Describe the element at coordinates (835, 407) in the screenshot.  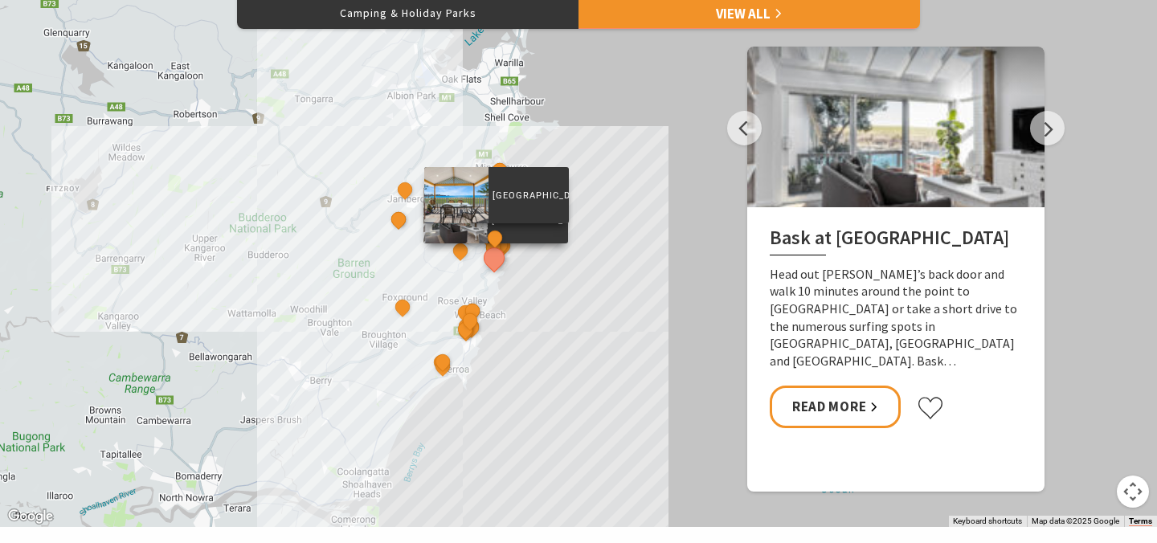
I see `a: Read More` at that location.